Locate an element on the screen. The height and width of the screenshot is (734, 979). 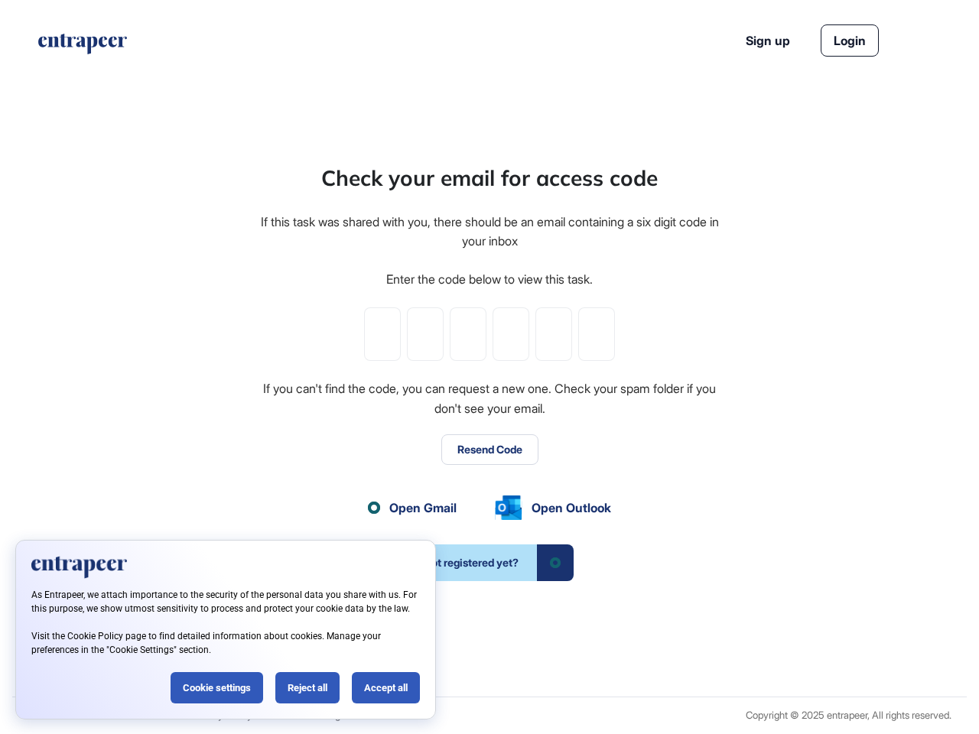
div: Enter the code below to view this task. is located at coordinates (490, 280).